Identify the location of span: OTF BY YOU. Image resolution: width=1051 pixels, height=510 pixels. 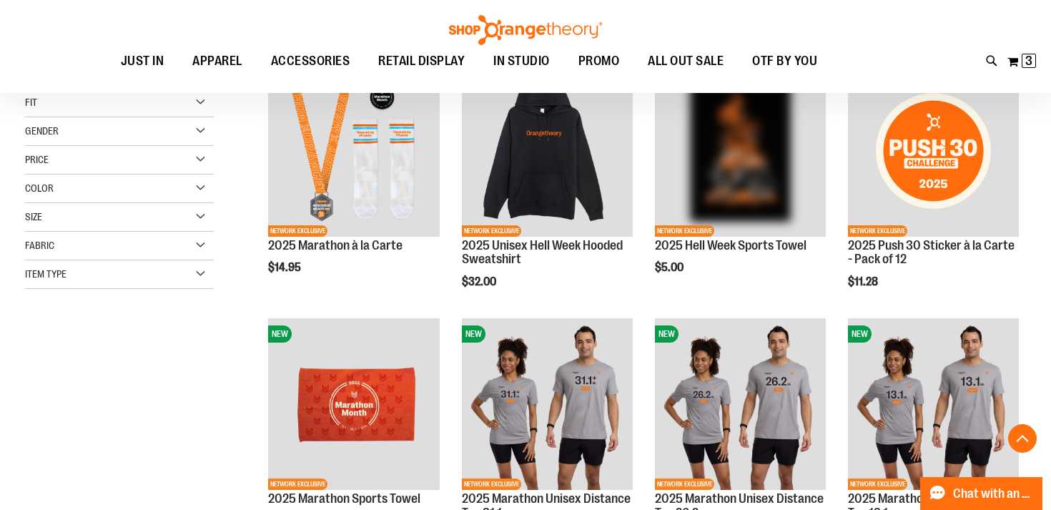
(784, 61).